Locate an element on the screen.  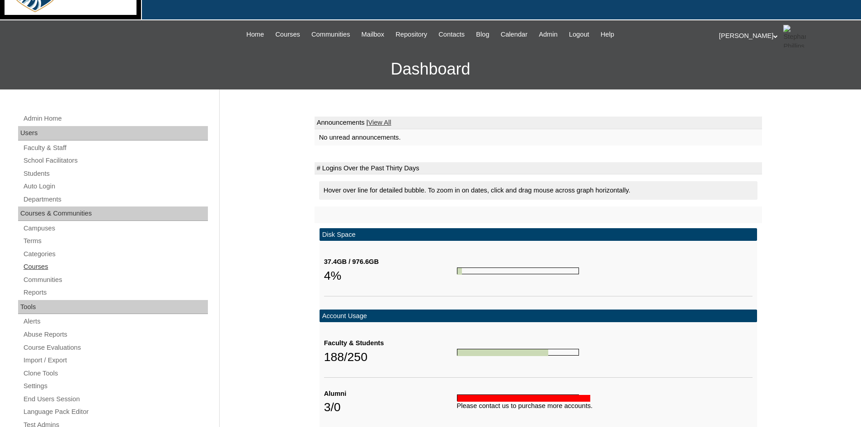
a: Mailbox is located at coordinates (373, 34).